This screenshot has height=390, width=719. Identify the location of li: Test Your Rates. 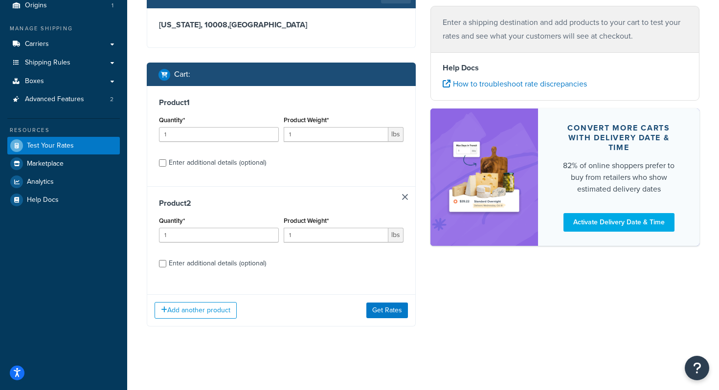
(64, 146).